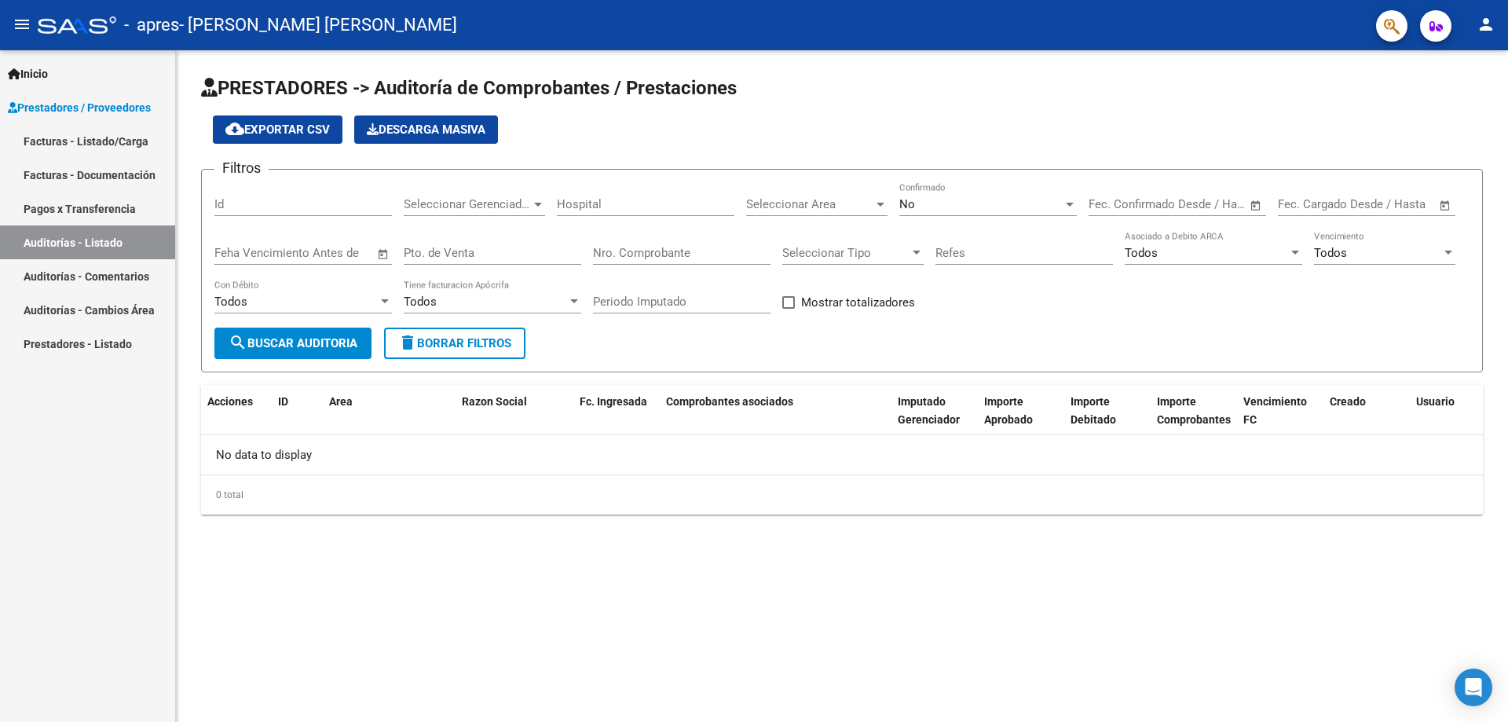 The width and height of the screenshot is (1508, 722). I want to click on span: Buscar Auditoria, so click(293, 343).